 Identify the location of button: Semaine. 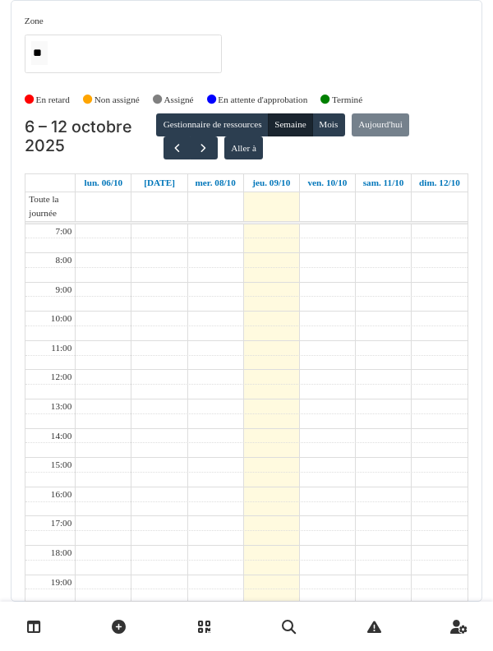
(290, 125).